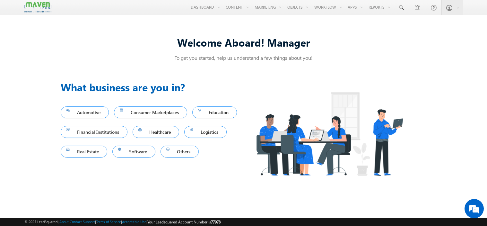  Describe the element at coordinates (156, 132) in the screenshot. I see `span: Healthcare` at that location.